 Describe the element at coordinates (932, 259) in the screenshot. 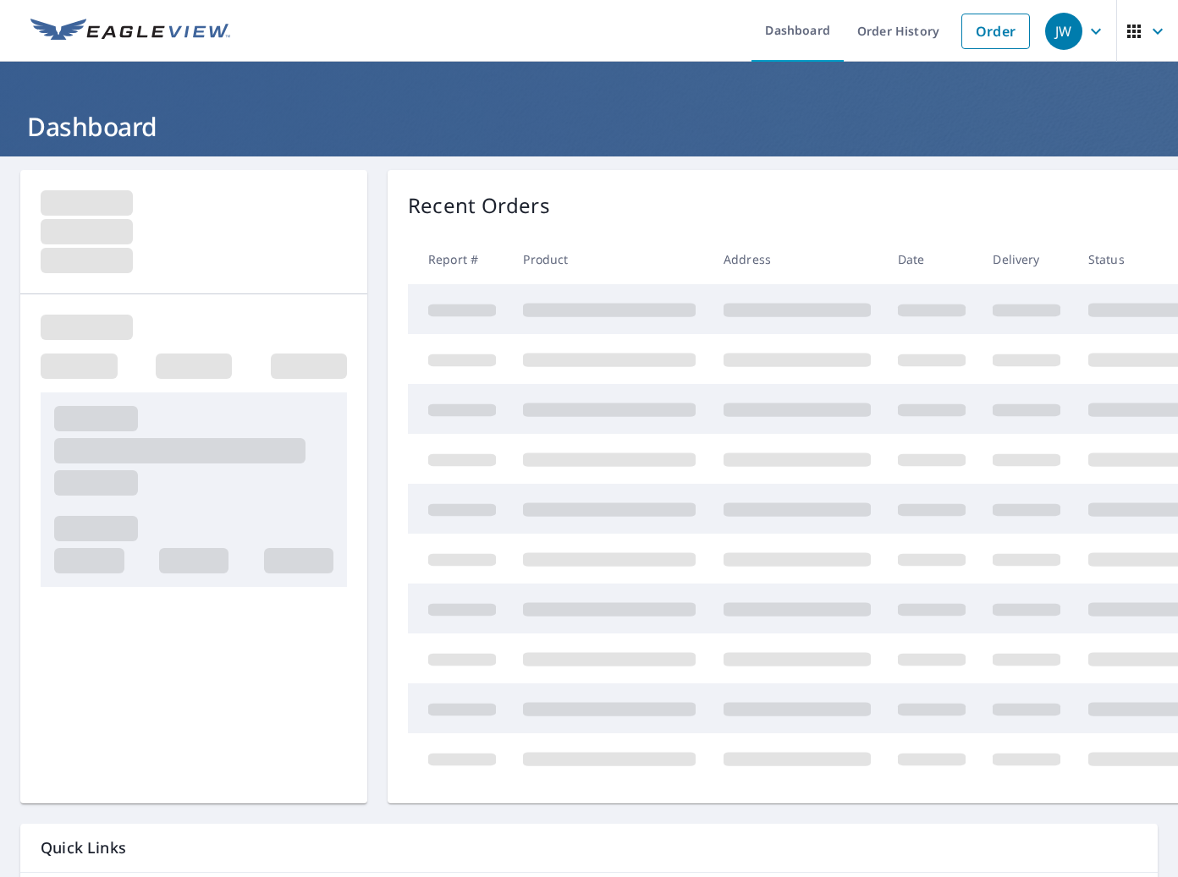

I see `th: Date` at that location.